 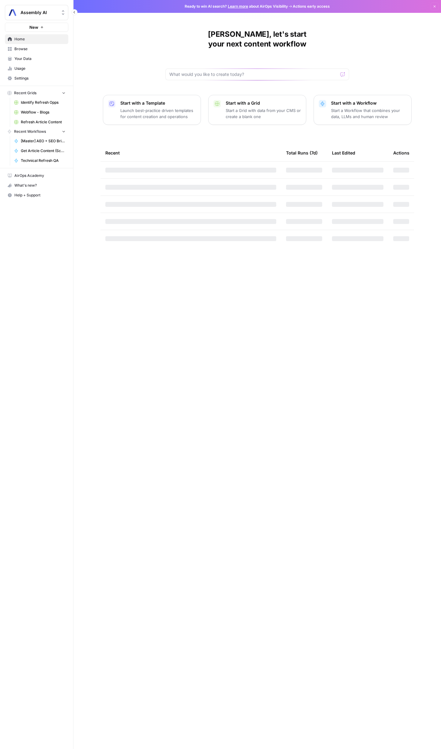 I want to click on p: Start with a Template, so click(x=158, y=103).